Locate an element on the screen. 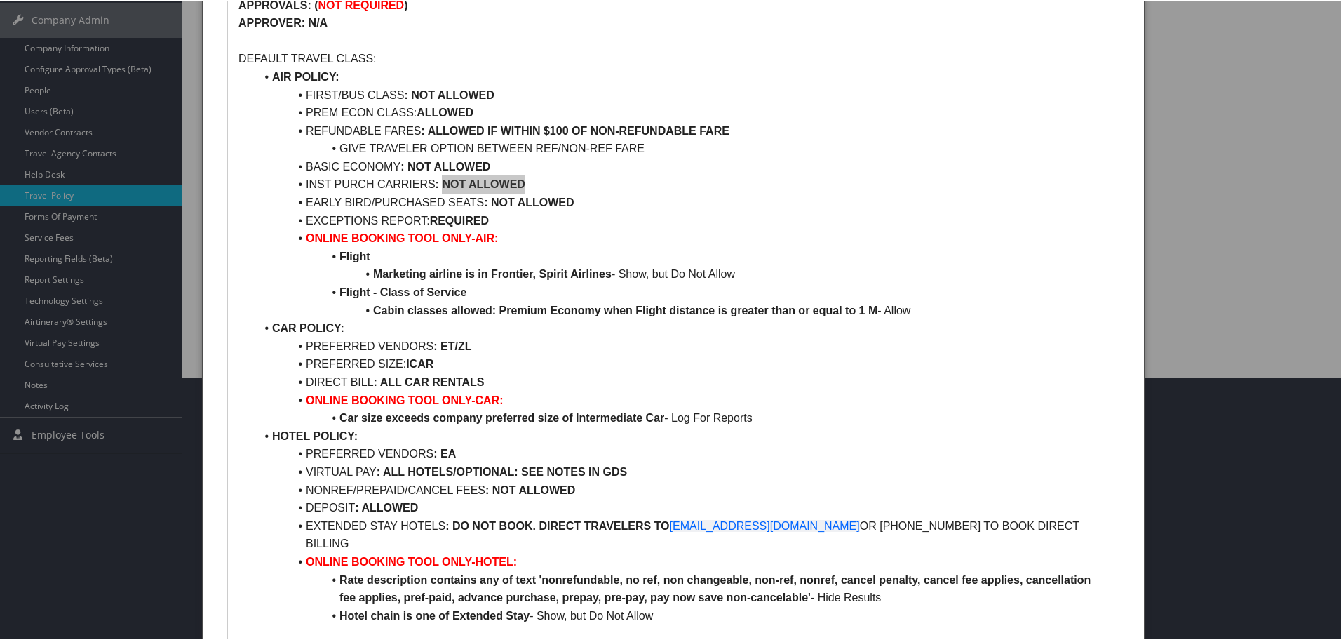 The width and height of the screenshot is (1341, 640). strong: REQUIRED is located at coordinates (460, 219).